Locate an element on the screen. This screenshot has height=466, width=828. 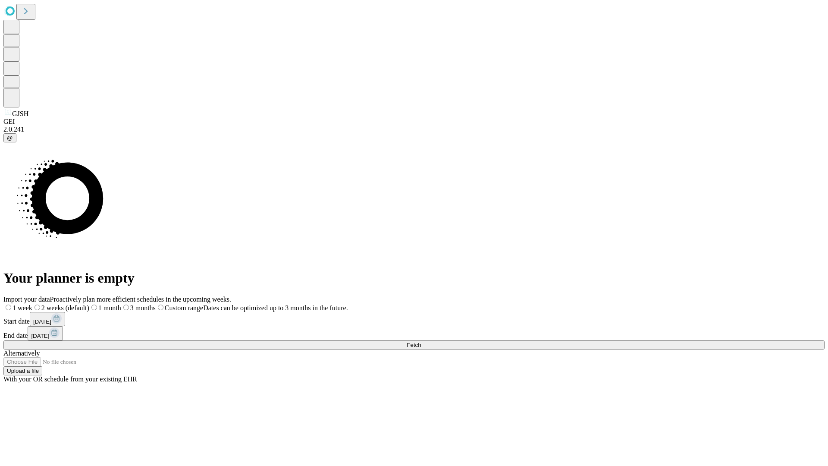
span: GJSH is located at coordinates (20, 113).